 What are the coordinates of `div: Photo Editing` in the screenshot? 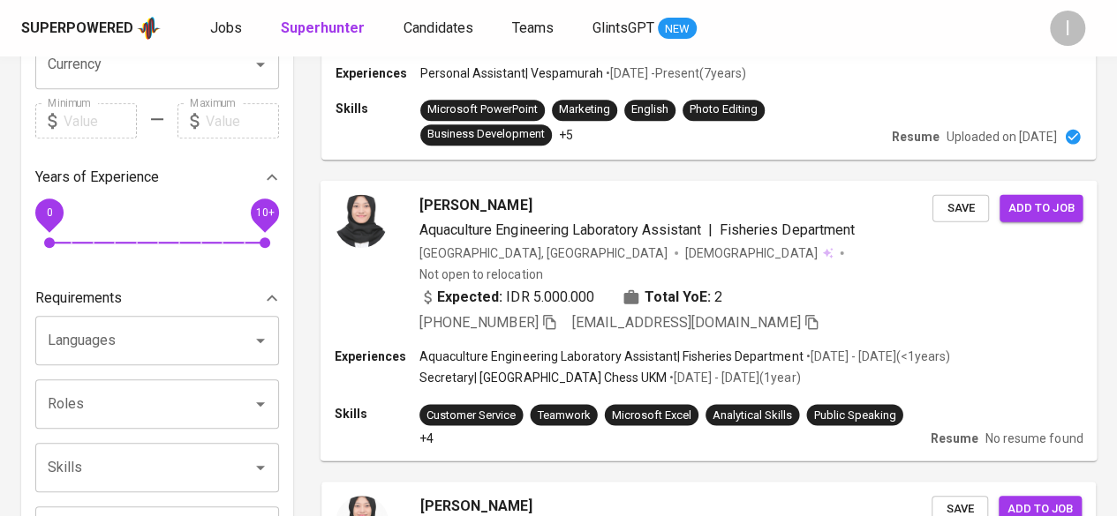 It's located at (723, 109).